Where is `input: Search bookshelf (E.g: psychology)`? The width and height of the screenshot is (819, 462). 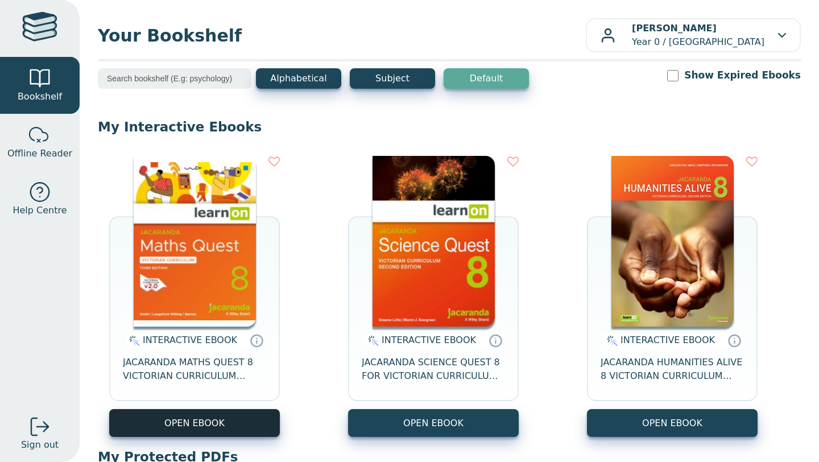 input: Search bookshelf (E.g: psychology) is located at coordinates (175, 78).